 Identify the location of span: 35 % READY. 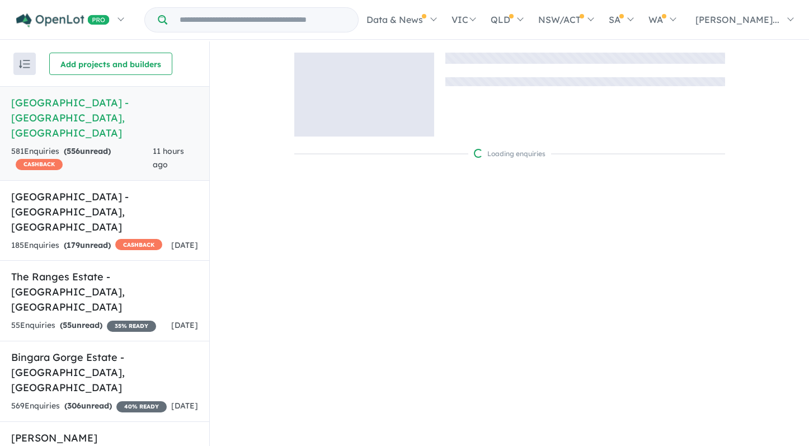
(131, 326).